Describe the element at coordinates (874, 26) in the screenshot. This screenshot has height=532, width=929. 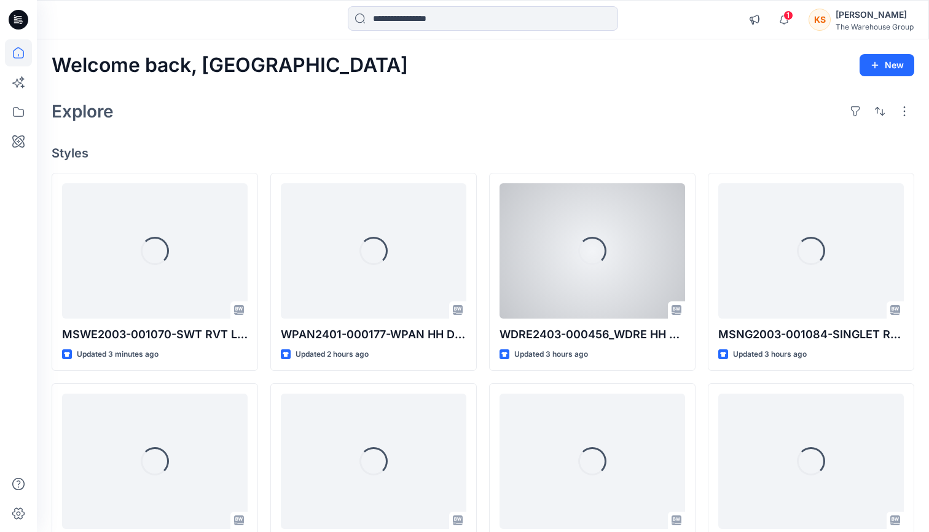
I see `div: The Warehouse Group` at that location.